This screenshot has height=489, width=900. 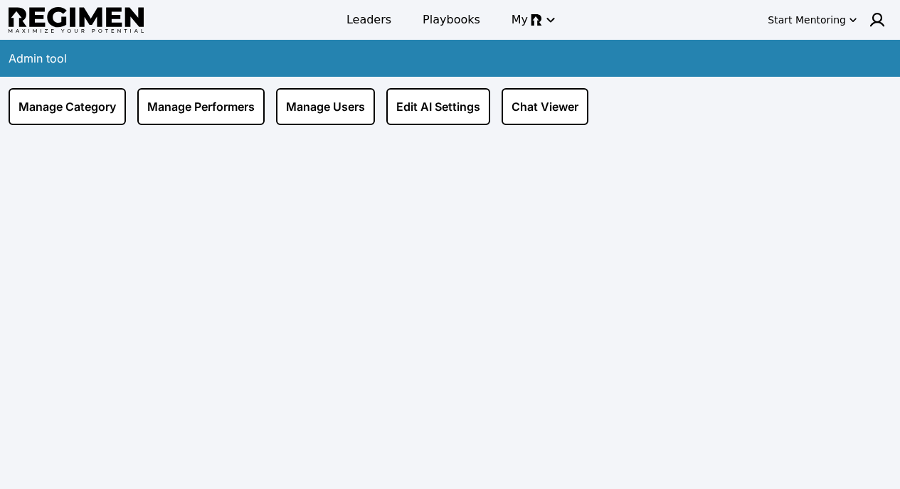 I want to click on img: user icon, so click(x=877, y=20).